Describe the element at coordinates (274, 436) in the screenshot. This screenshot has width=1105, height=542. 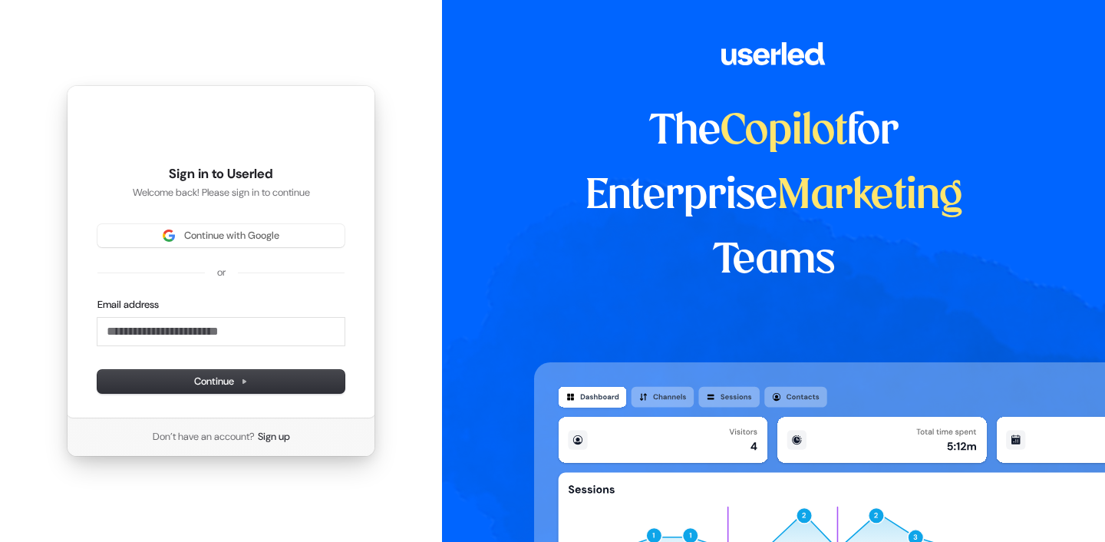
I see `a: Sign up` at that location.